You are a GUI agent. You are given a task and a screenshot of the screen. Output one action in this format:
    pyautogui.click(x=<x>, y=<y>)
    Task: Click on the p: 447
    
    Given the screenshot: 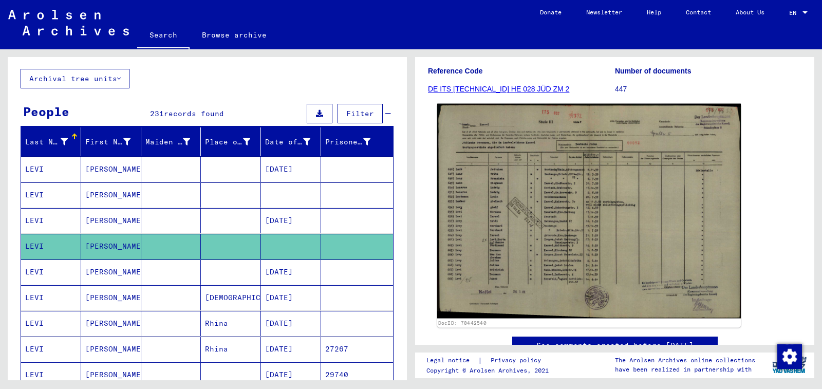 What is the action you would take?
    pyautogui.click(x=708, y=89)
    